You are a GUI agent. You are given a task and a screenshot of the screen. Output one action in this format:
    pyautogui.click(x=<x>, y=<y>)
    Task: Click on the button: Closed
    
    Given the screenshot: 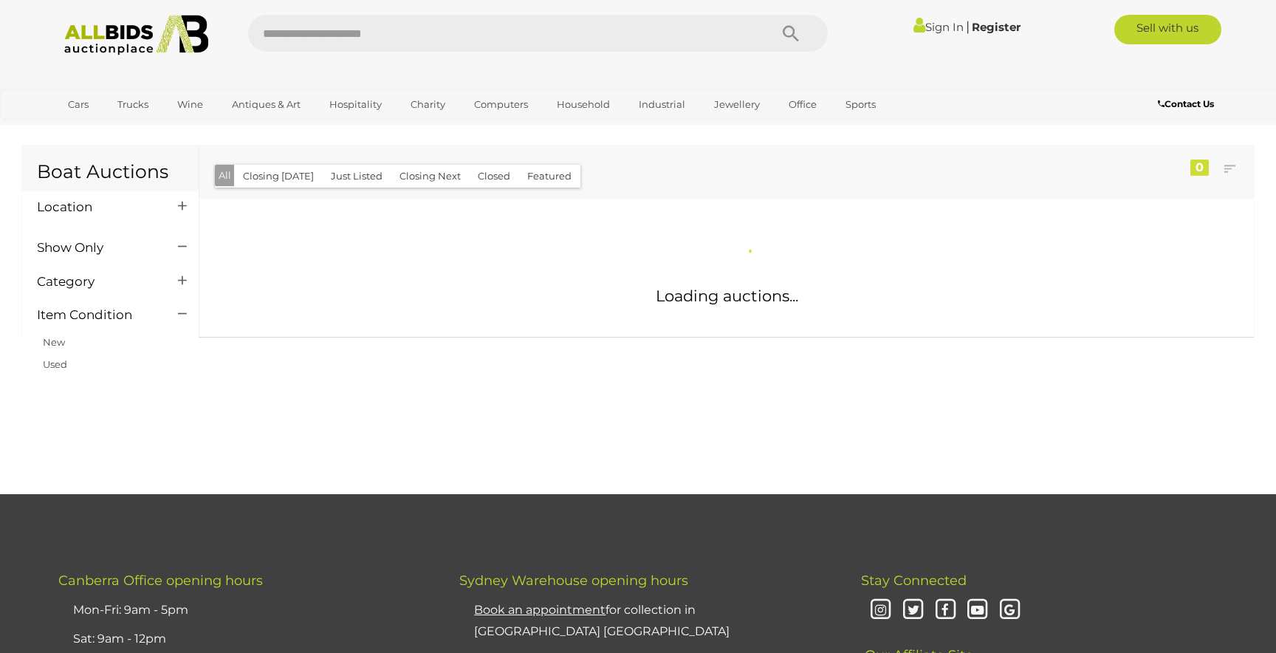 What is the action you would take?
    pyautogui.click(x=494, y=176)
    